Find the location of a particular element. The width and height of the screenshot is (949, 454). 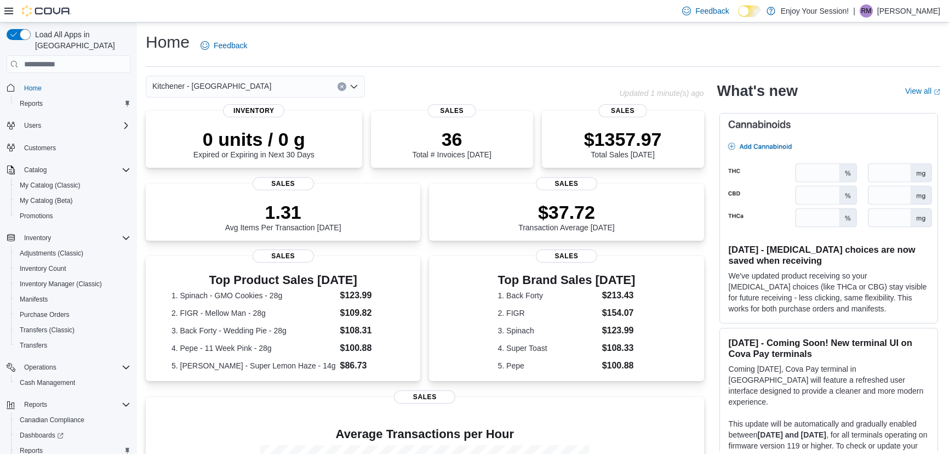

a: My Catalog (Classic) is located at coordinates (50, 185).